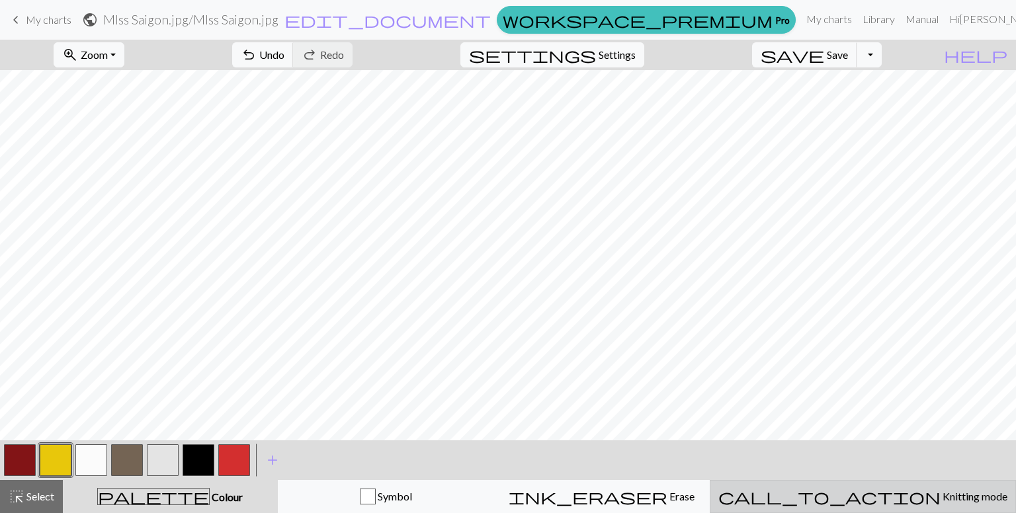 Image resolution: width=1016 pixels, height=513 pixels. Describe the element at coordinates (646, 20) in the screenshot. I see `a: Pro` at that location.